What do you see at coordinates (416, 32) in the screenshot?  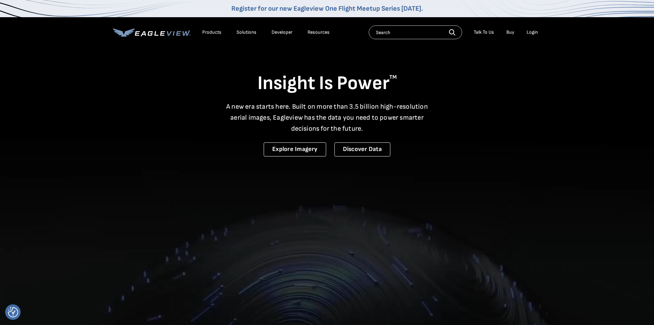 I see `input: Search` at bounding box center [416, 32].